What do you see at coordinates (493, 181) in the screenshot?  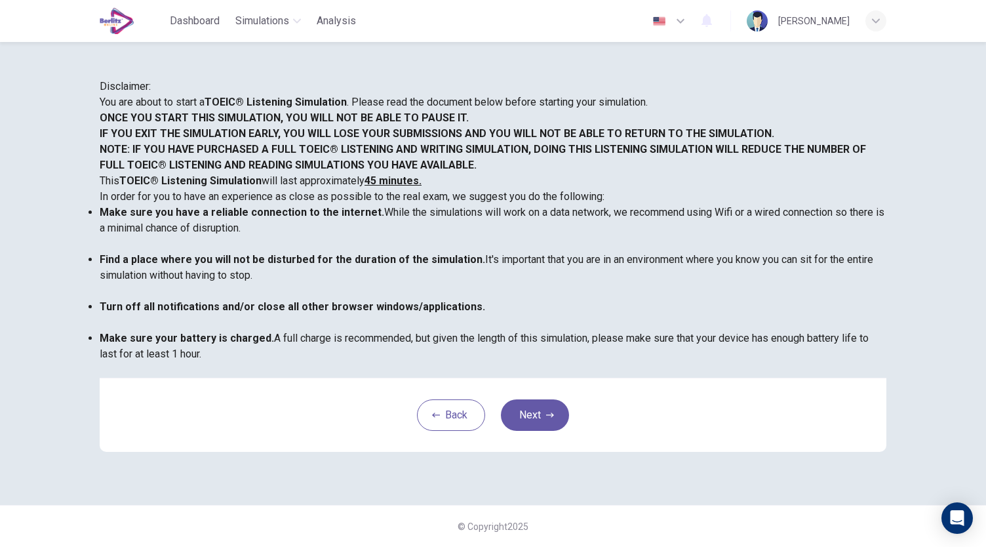 I see `p: This will last approximately` at bounding box center [493, 181].